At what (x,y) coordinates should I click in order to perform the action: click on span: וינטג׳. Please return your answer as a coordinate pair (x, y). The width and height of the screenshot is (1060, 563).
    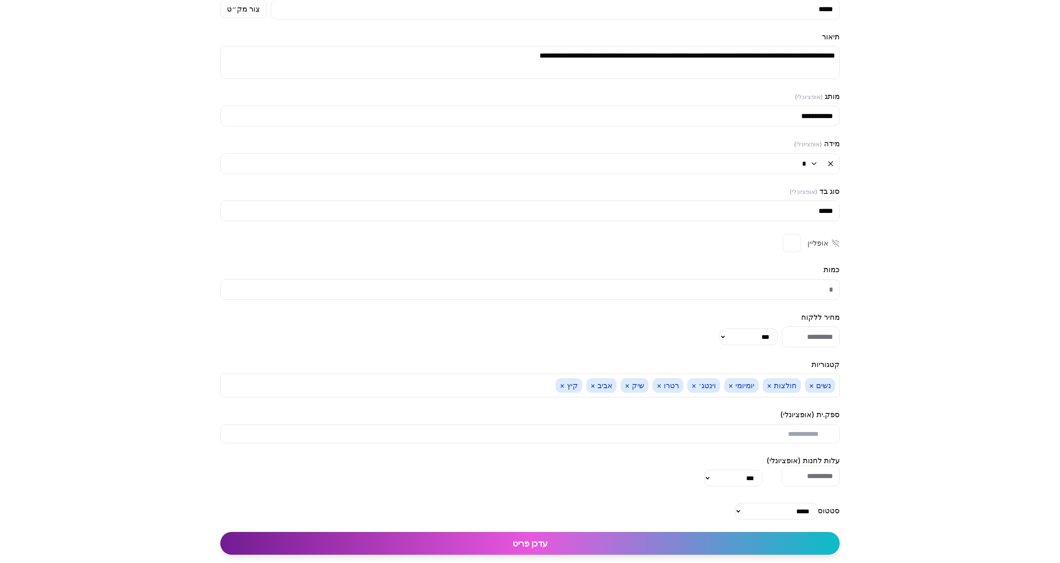
    Looking at the image, I should click on (704, 385).